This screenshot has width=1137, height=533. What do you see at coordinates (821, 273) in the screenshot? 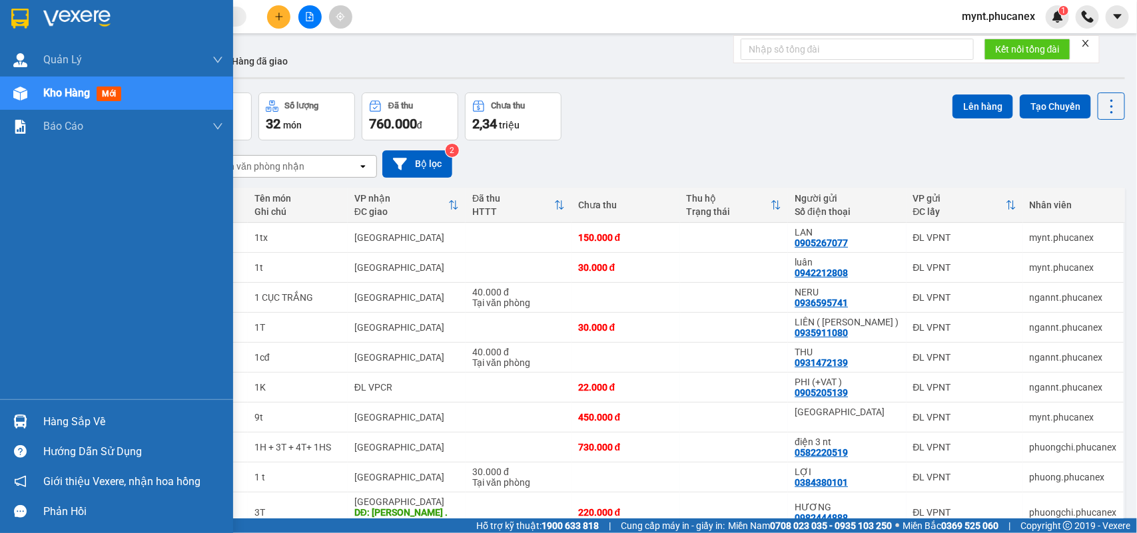
I see `div: 0942212808` at bounding box center [821, 273].